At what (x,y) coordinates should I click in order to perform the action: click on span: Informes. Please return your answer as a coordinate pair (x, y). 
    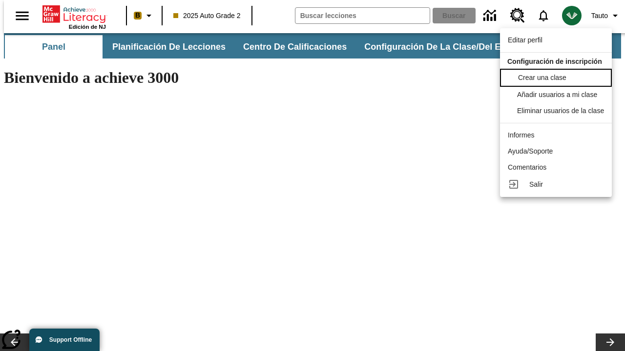
    Looking at the image, I should click on (521, 135).